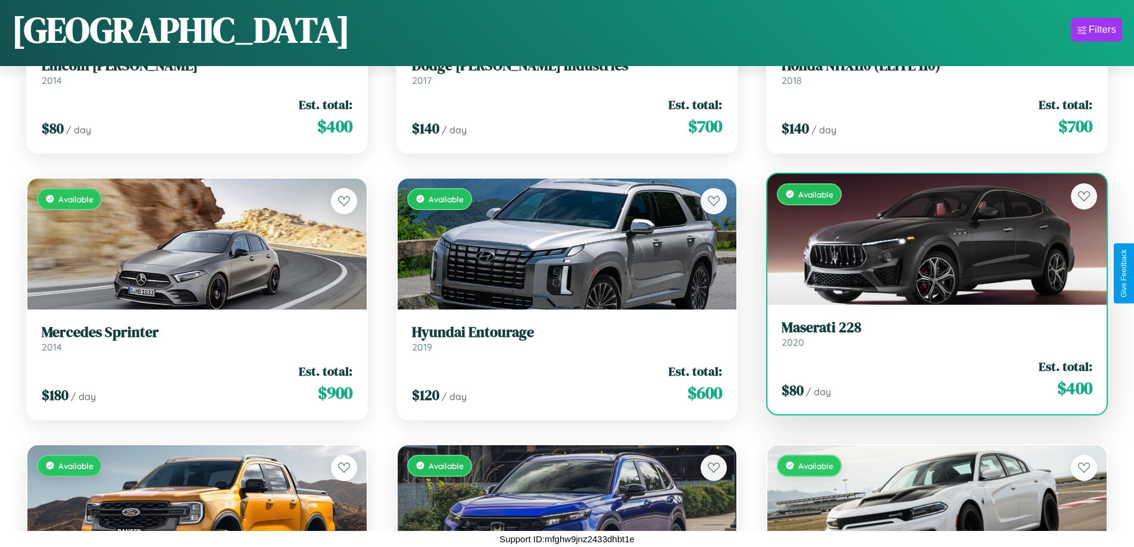 The height and width of the screenshot is (547, 1134). Describe the element at coordinates (937, 71) in the screenshot. I see `a: Honda NHX110 (ELITE 110)2018` at that location.